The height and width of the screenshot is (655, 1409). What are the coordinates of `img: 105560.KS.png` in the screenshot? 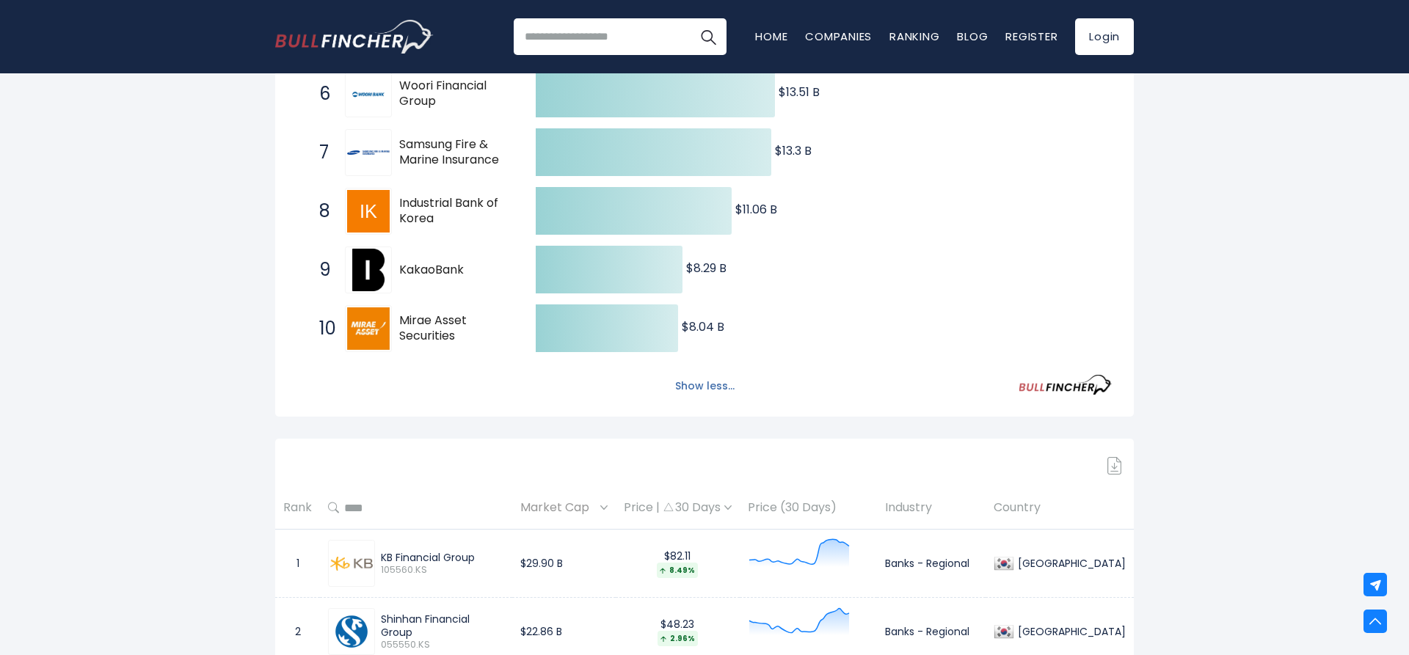 It's located at (351, 563).